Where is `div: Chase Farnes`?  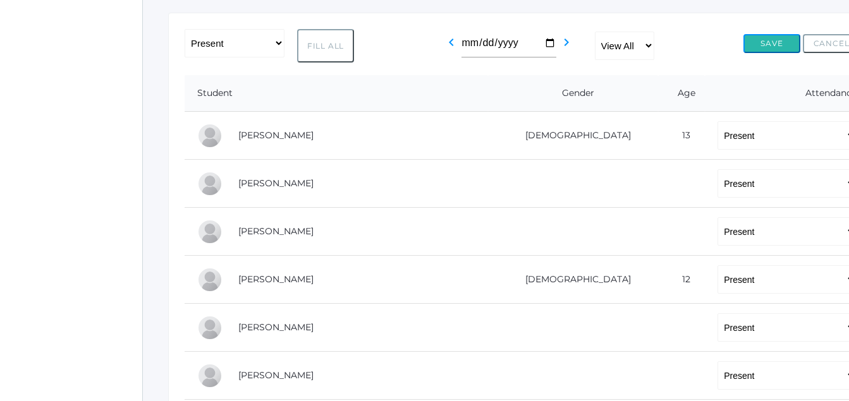
div: Chase Farnes is located at coordinates (210, 280).